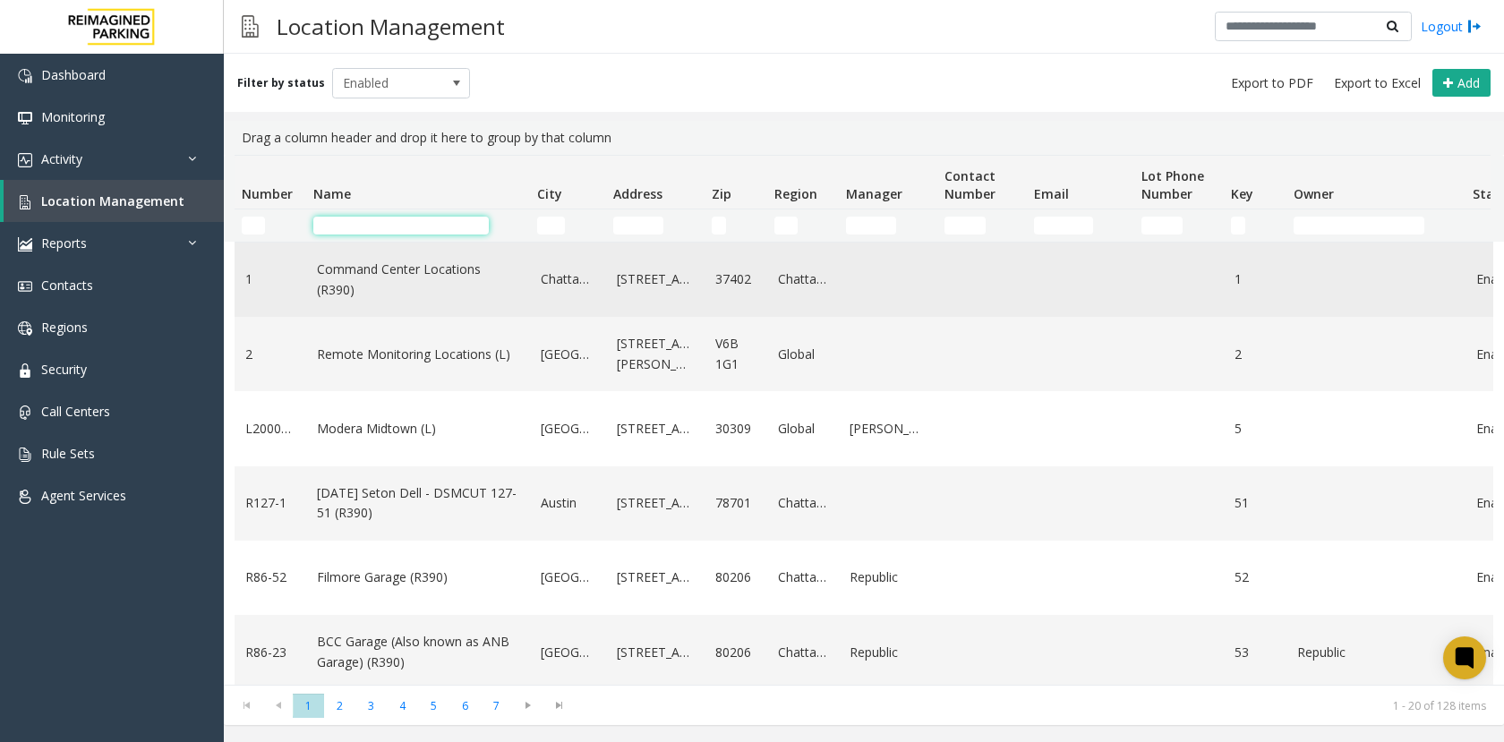  Describe the element at coordinates (1255, 577) in the screenshot. I see `a: 52` at that location.